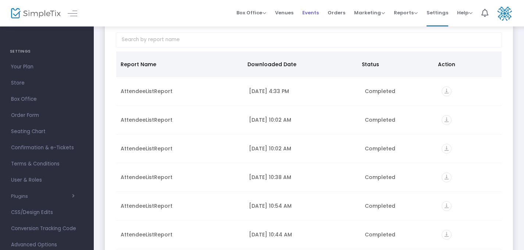 This screenshot has width=524, height=250. I want to click on div: 5/28/2025 10:54 AM, so click(302, 206).